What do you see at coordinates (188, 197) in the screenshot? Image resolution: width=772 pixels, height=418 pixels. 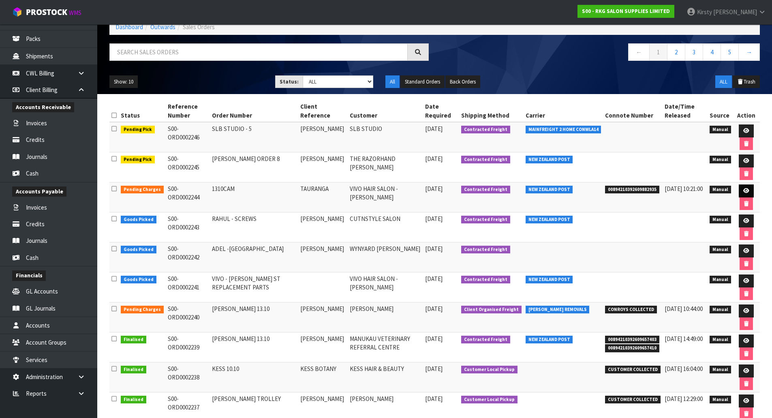 I see `td: S00-ORD0002244` at bounding box center [188, 197].